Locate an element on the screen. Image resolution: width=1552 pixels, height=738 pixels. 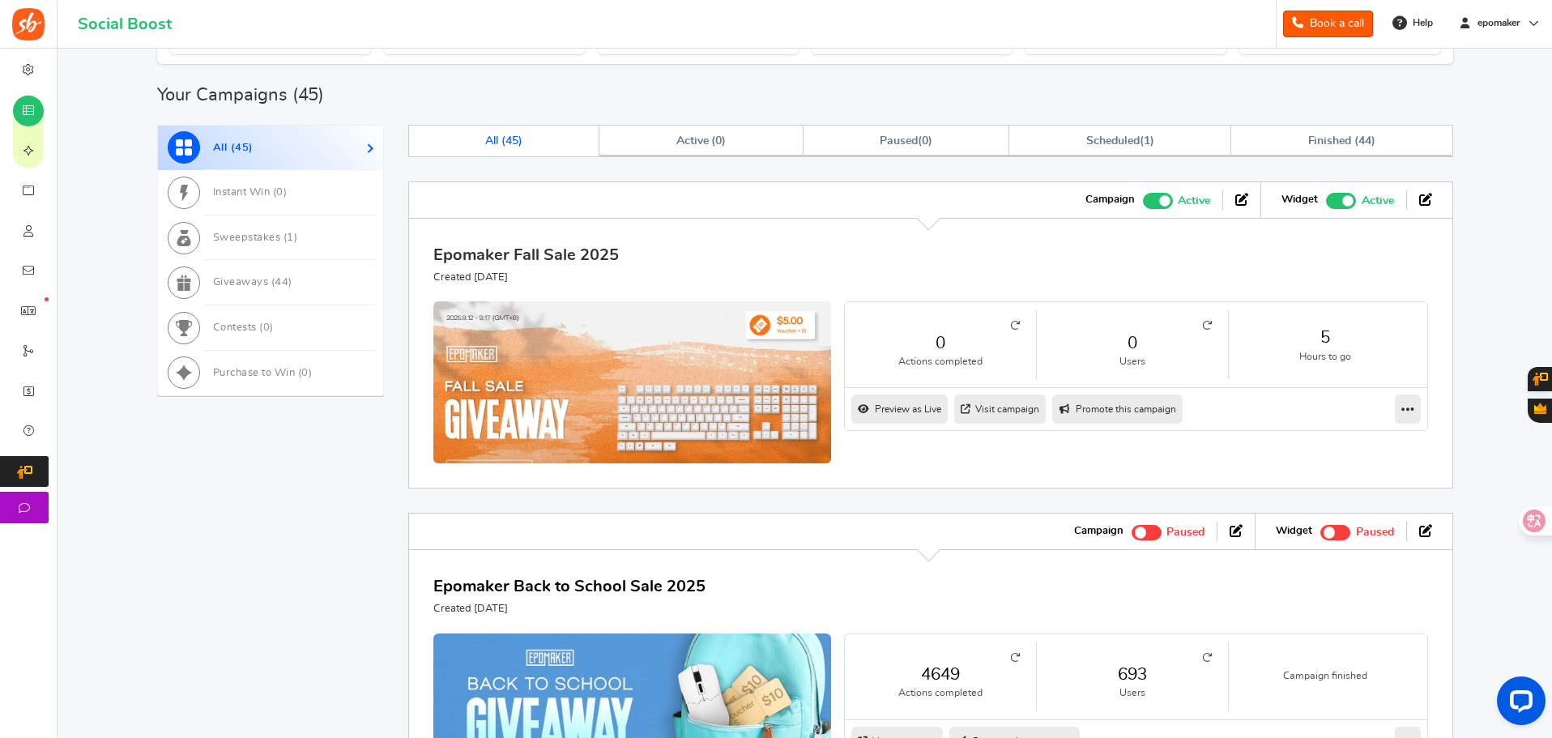
button: Open LiveChat chat widget is located at coordinates (37, 31).